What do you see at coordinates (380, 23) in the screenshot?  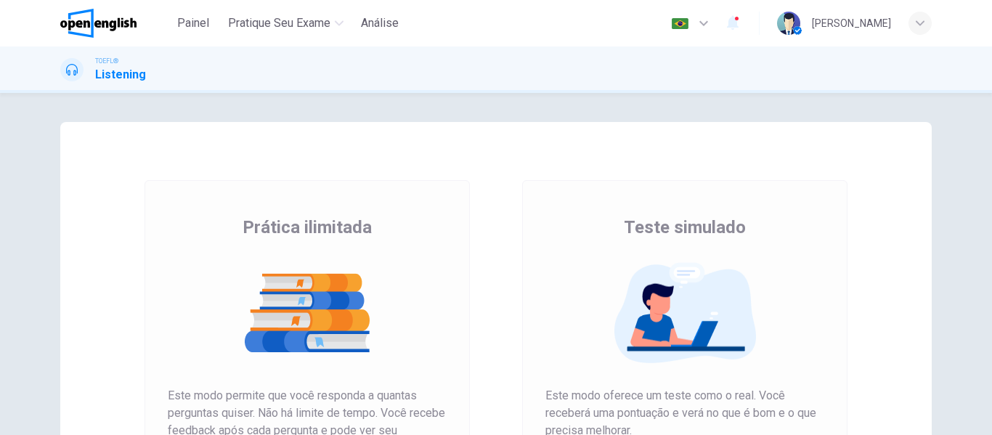 I see `a: Análise` at bounding box center [380, 23].